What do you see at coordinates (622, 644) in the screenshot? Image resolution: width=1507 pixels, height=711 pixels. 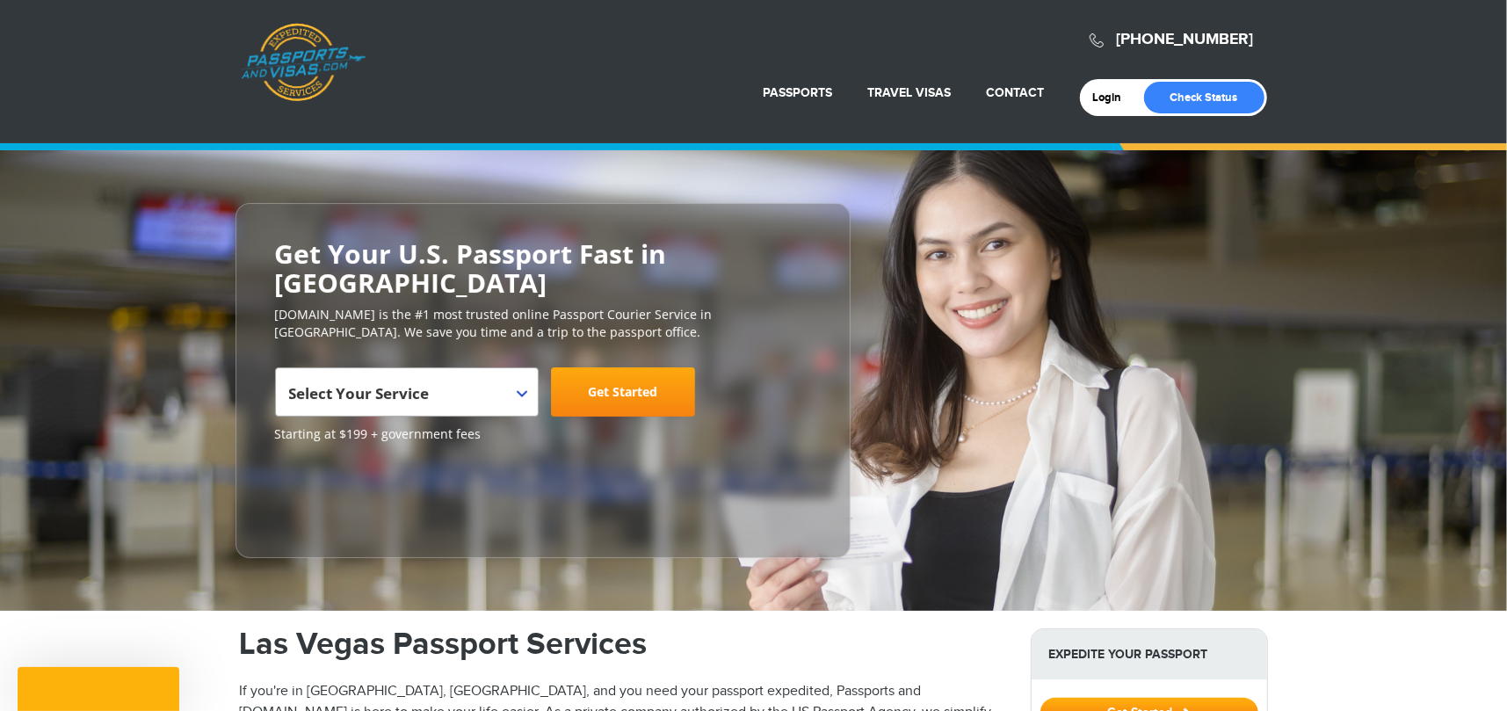 I see `h1: Las Vegas Passport Services` at bounding box center [622, 644].